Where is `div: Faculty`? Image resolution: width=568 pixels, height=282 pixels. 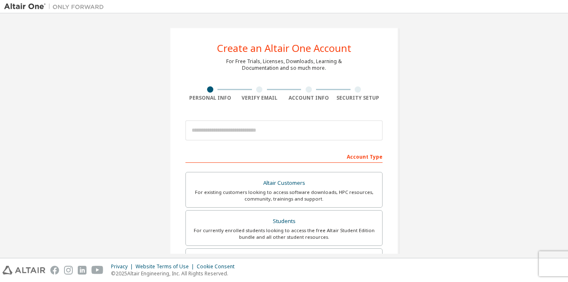 div: Faculty is located at coordinates (284, 260).